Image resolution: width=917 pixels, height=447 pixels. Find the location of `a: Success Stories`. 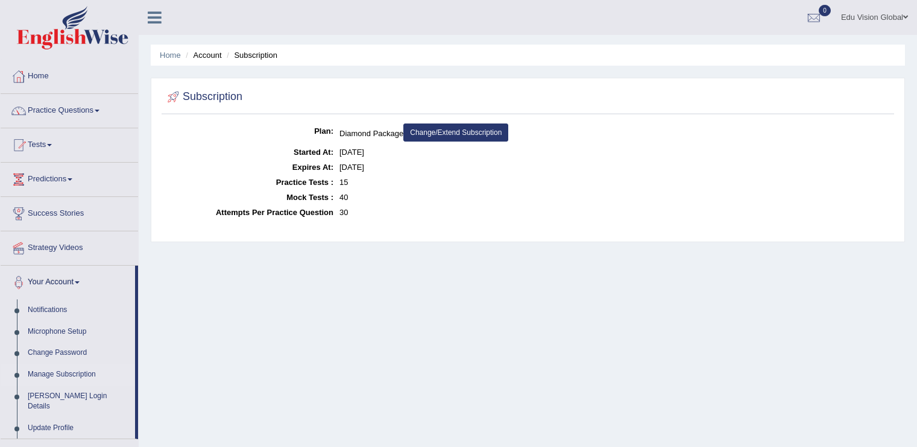

a: Success Stories is located at coordinates (69, 212).